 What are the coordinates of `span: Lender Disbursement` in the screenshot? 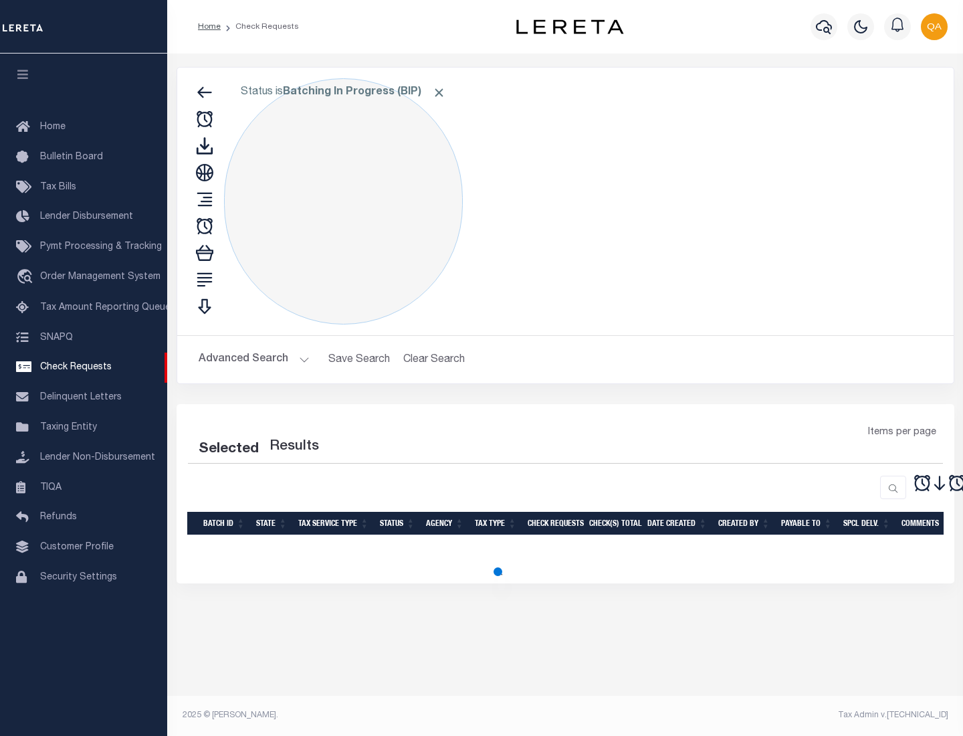 It's located at (86, 217).